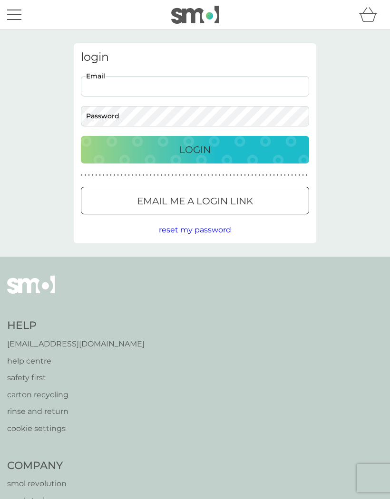  I want to click on button: reset my password, so click(195, 230).